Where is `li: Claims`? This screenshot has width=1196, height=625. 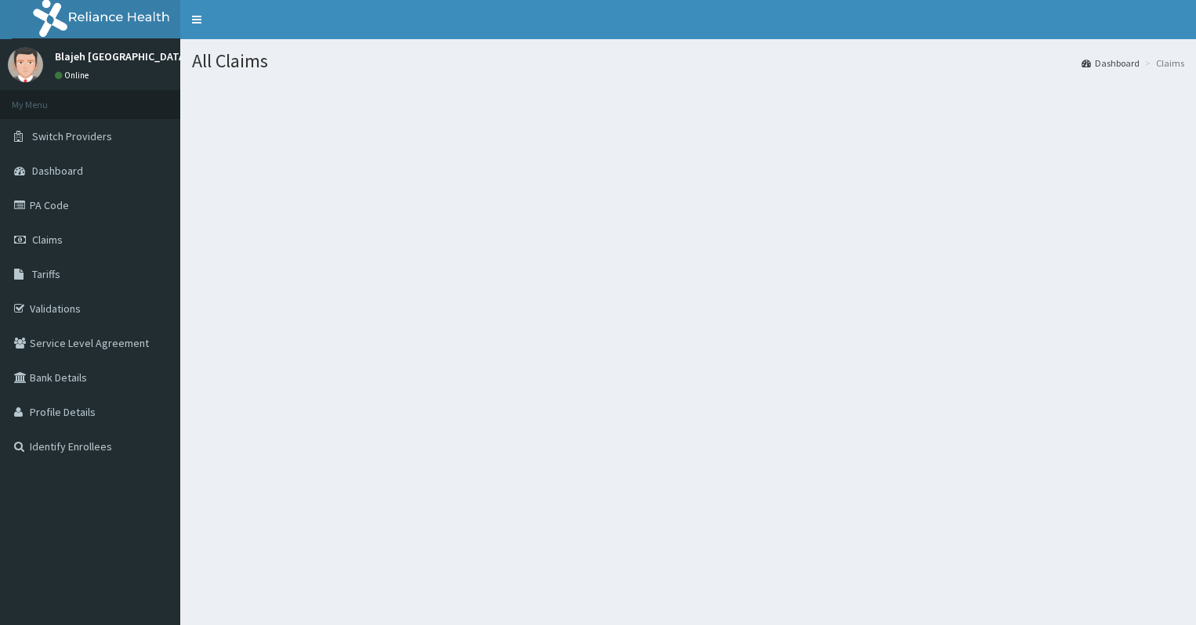
li: Claims is located at coordinates (1162, 63).